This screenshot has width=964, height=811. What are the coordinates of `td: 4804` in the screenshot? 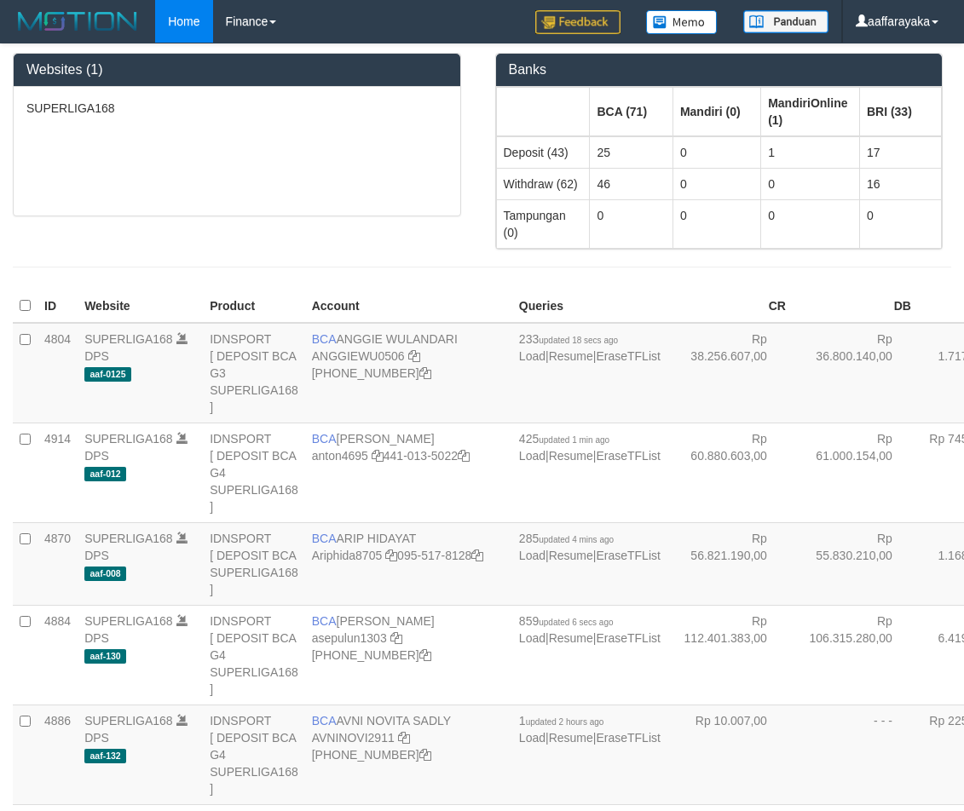 It's located at (57, 373).